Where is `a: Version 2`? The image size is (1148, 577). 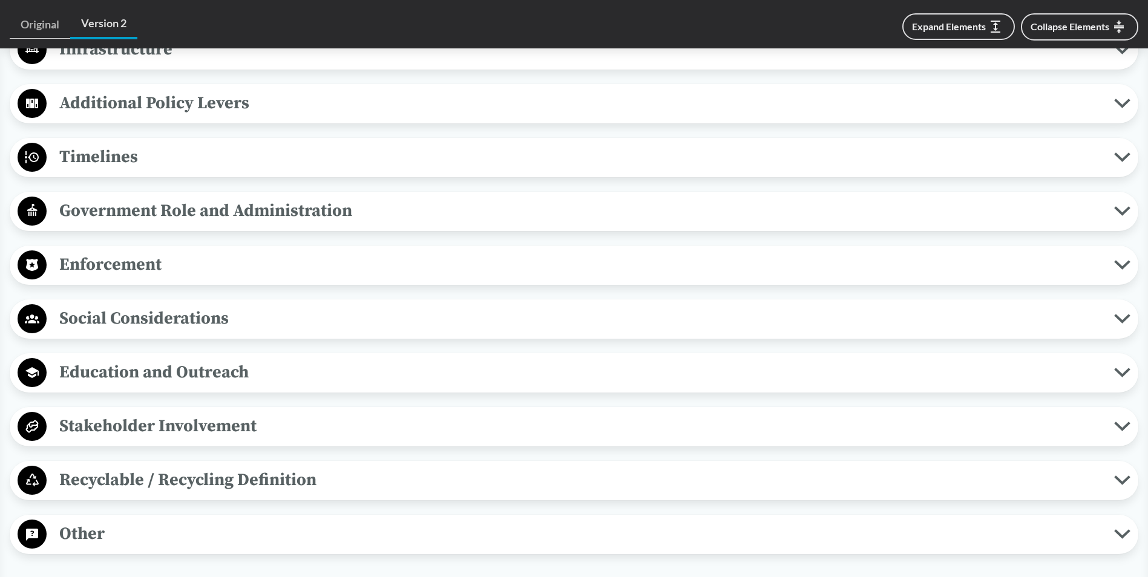
a: Version 2 is located at coordinates (103, 24).